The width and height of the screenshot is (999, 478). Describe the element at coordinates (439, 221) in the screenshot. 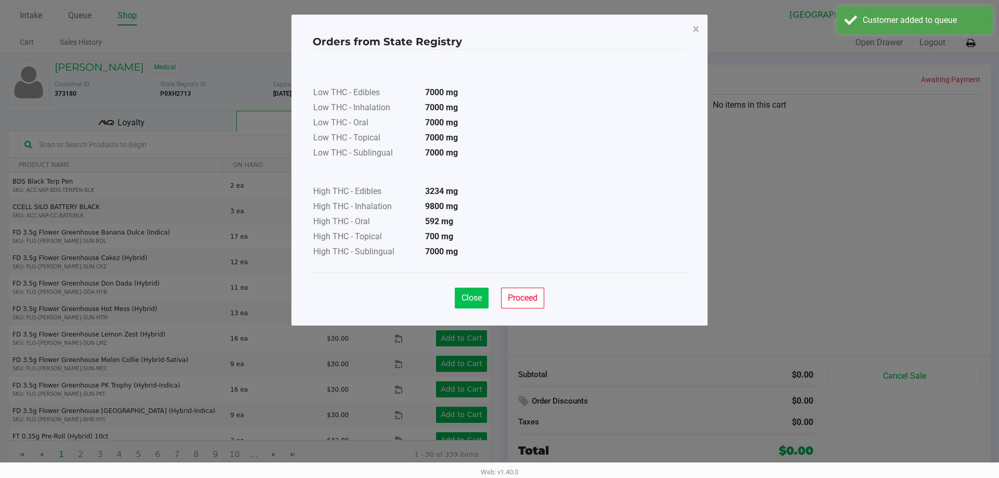

I see `strong: 592 mg` at that location.